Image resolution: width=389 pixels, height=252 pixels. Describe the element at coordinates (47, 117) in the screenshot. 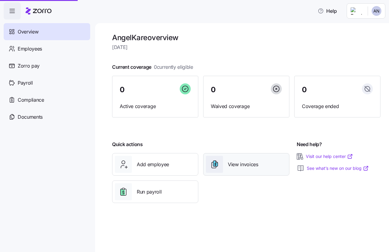

I see `a: Documents` at that location.